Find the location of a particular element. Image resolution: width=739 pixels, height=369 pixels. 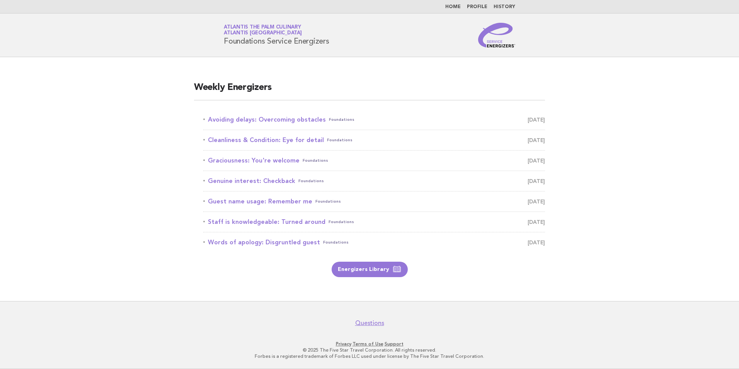

p: © 2025 The Five Star Travel Corporation. All rights reserved. is located at coordinates (369, 350).